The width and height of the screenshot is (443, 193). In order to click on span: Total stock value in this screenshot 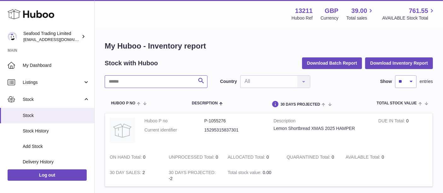, I will do `click(397, 103)`.